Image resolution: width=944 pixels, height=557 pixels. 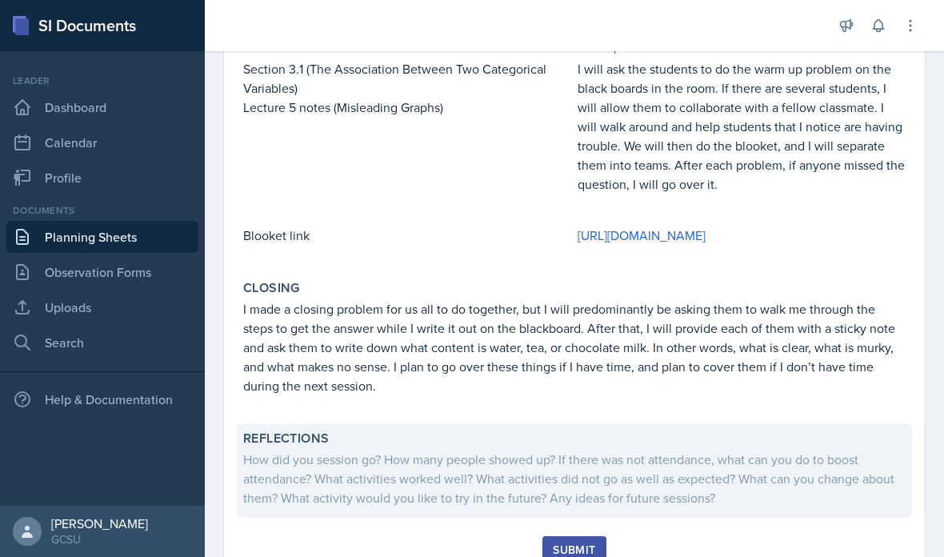 I want to click on p: Section 3.1 (The Association Between Two Categorical Variables), so click(x=407, y=78).